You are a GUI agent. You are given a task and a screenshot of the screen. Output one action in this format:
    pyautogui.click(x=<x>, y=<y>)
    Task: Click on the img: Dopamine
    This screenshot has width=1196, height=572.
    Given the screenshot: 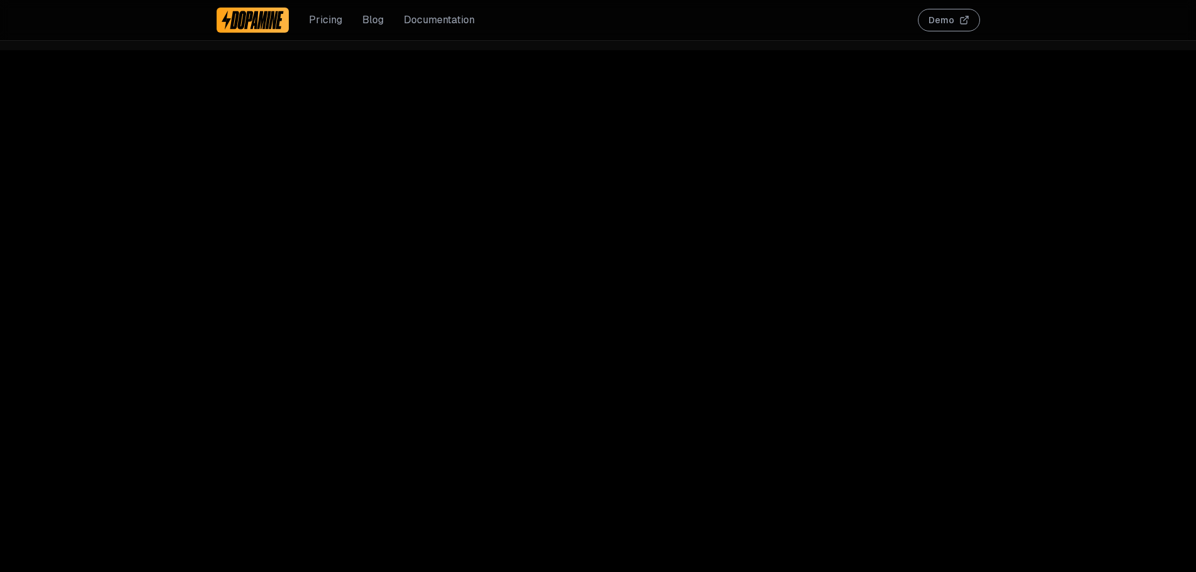 What is the action you would take?
    pyautogui.click(x=253, y=20)
    